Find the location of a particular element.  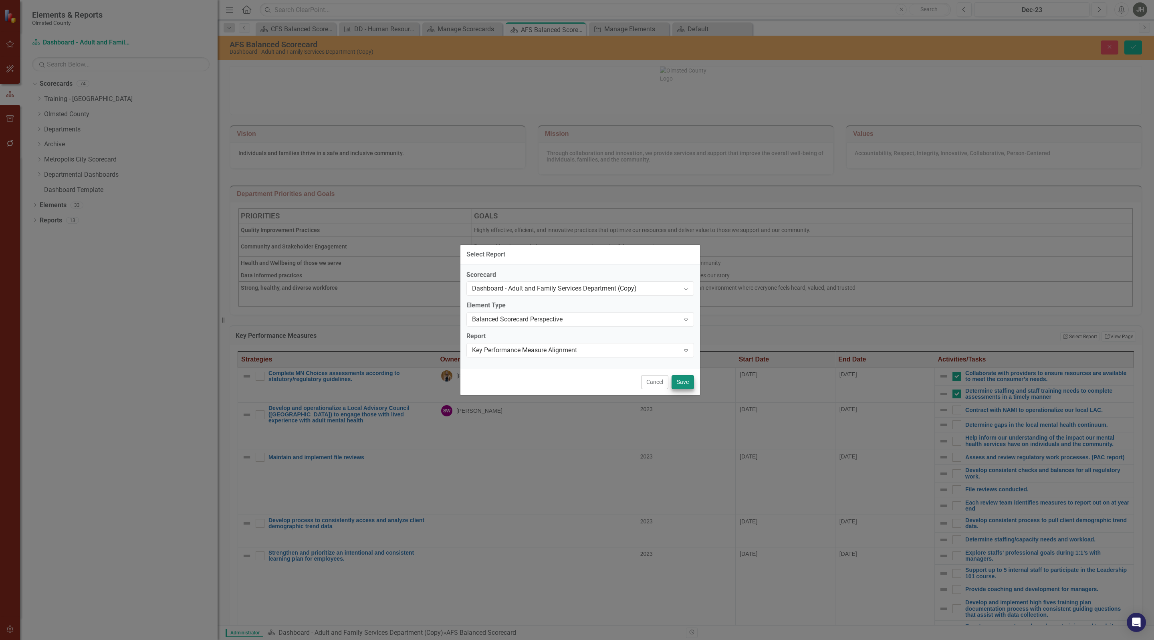

div: Dashboard - Adult and Family Services Department (Copy) is located at coordinates (576, 288).